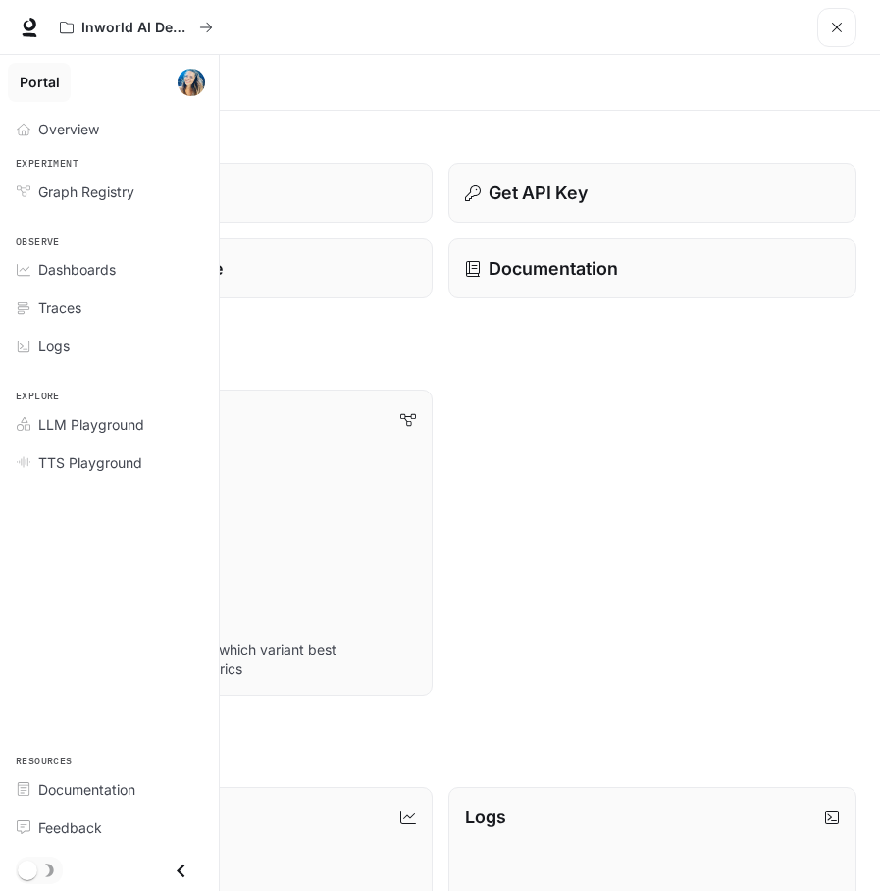 Image resolution: width=880 pixels, height=891 pixels. What do you see at coordinates (109, 191) in the screenshot?
I see `a: Graph Registry` at bounding box center [109, 191].